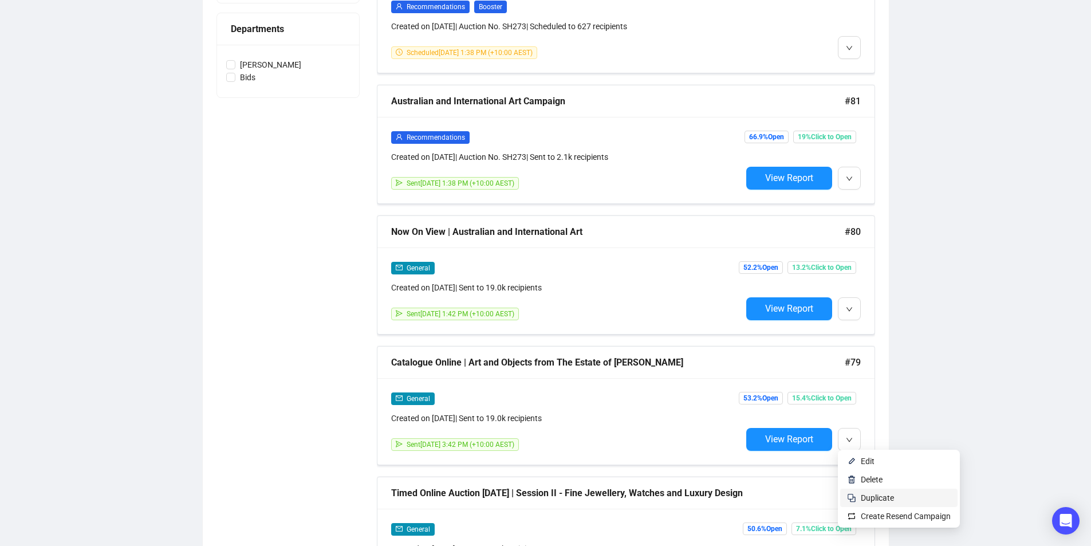 The height and width of the screenshot is (546, 1091). Describe the element at coordinates (824, 137) in the screenshot. I see `span: 19% Click to Open` at that location.